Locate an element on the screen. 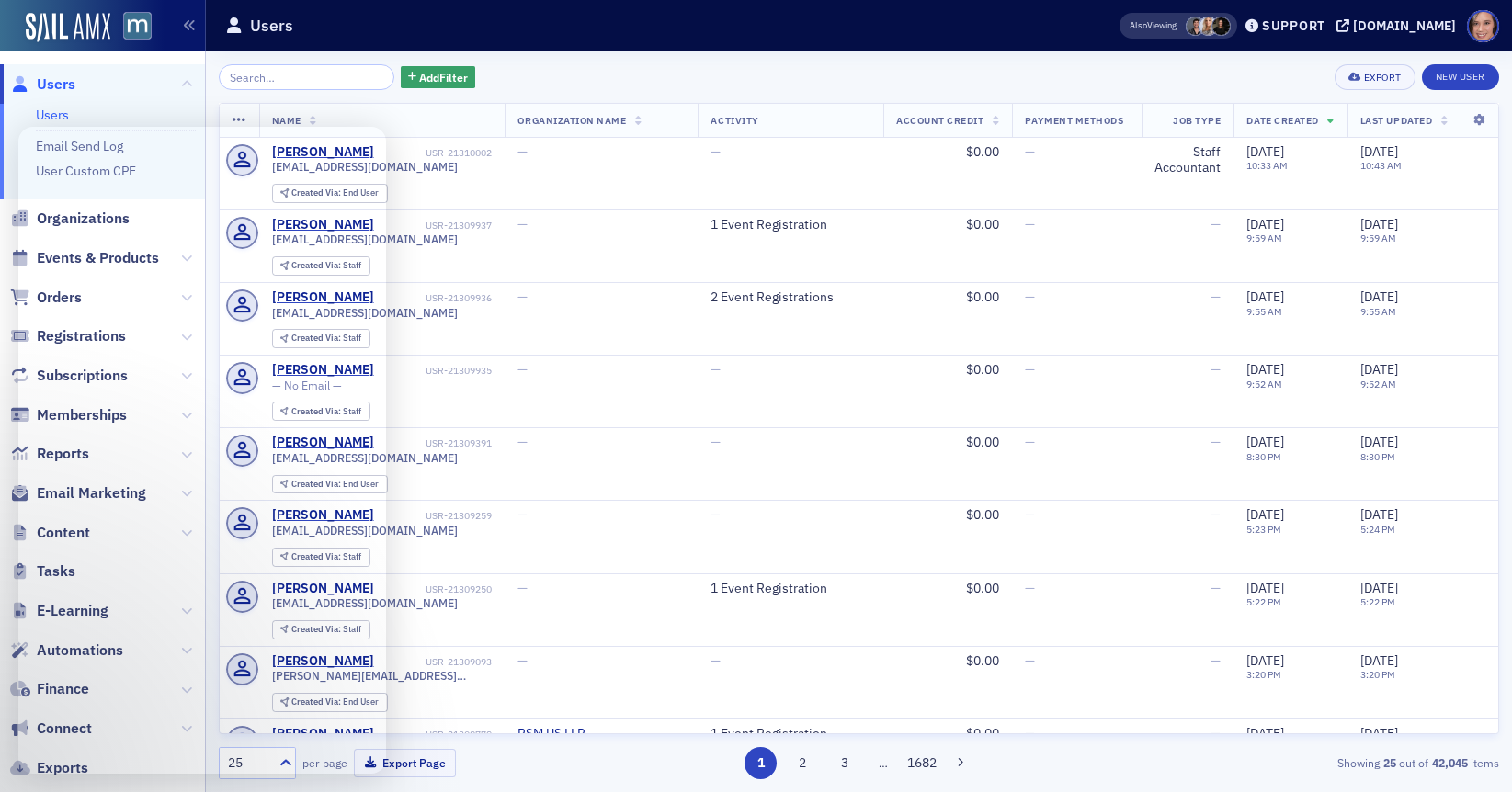 The width and height of the screenshot is (1512, 792). img: SailAMX is located at coordinates (68, 28).